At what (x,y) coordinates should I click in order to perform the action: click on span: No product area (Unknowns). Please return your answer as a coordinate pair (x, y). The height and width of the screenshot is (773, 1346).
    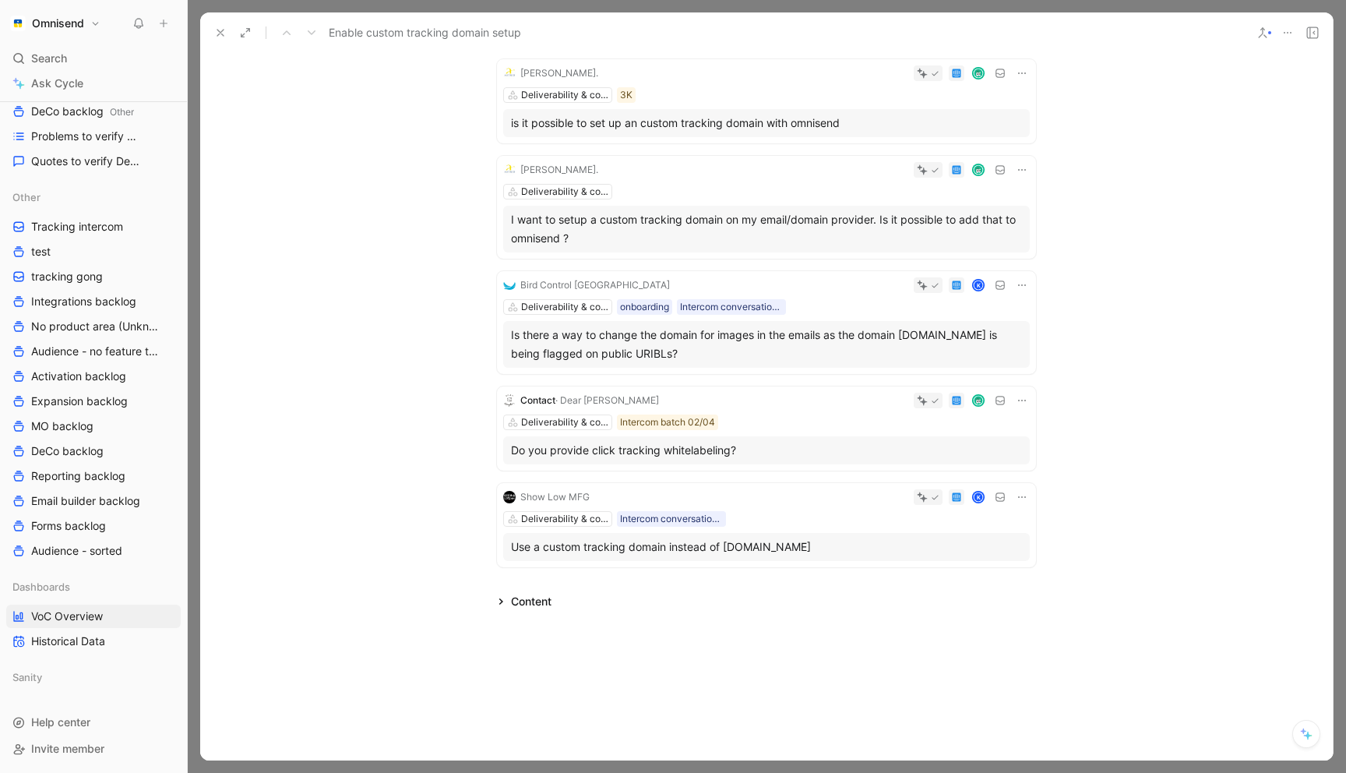
    Looking at the image, I should click on (96, 326).